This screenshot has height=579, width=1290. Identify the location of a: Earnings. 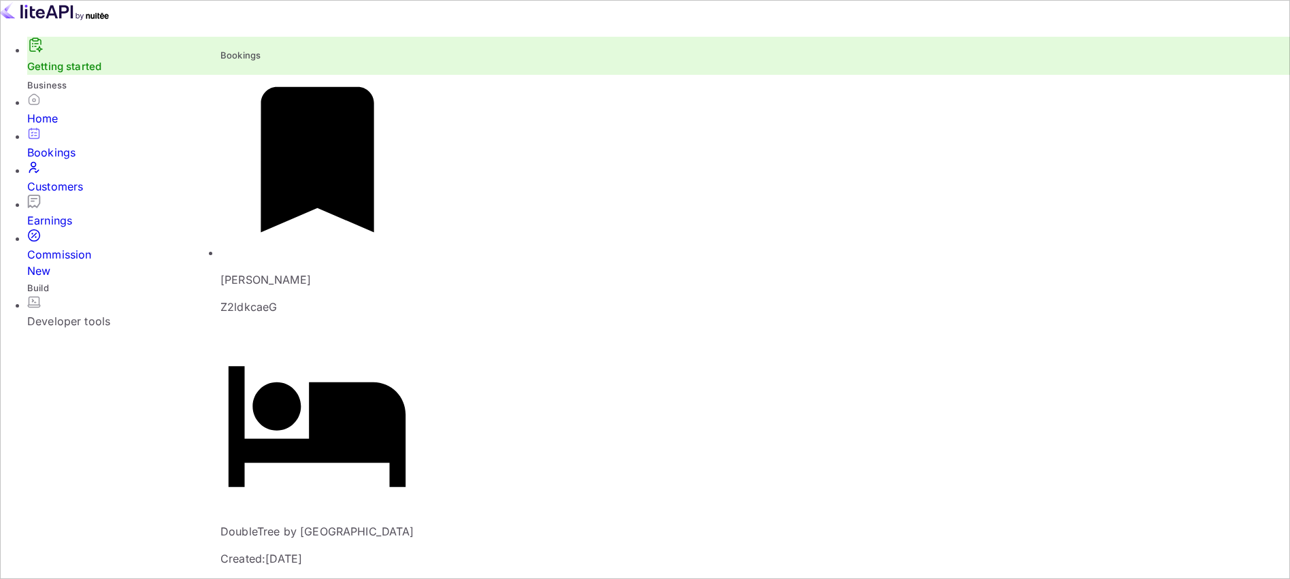
(659, 212).